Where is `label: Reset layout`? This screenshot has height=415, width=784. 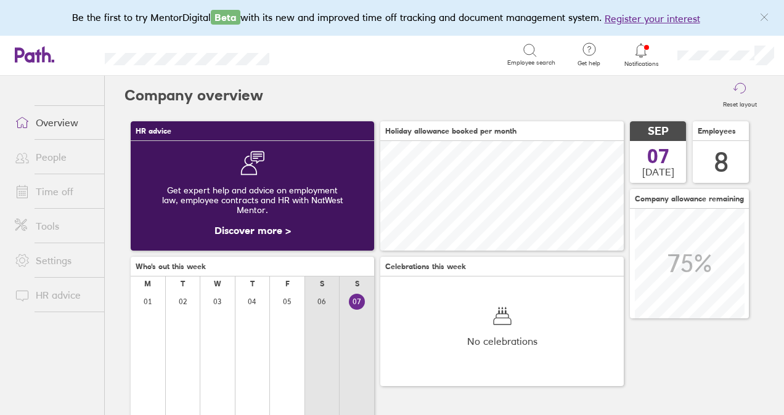
label: Reset layout is located at coordinates (739, 103).